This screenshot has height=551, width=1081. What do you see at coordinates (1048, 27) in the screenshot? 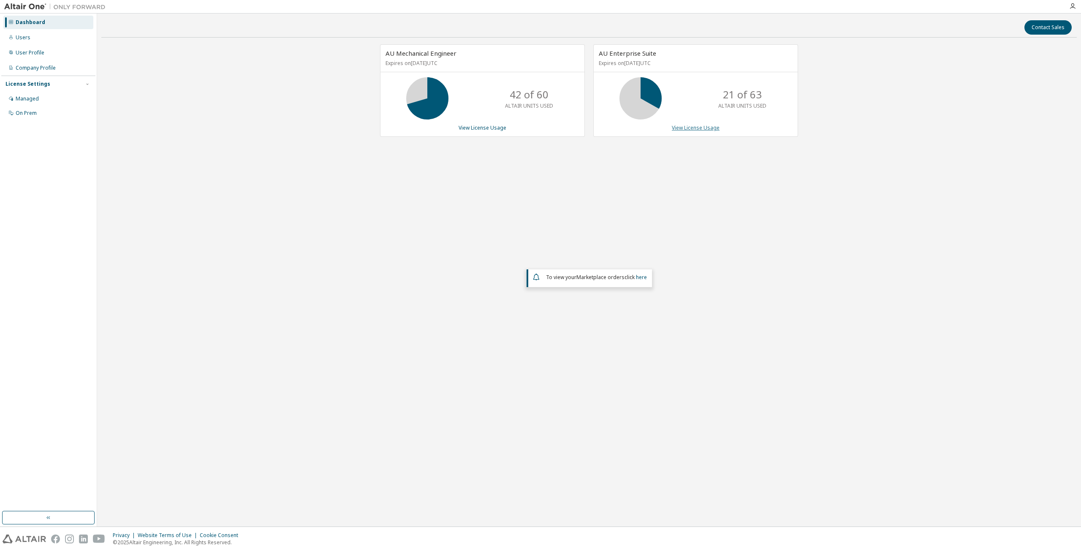
I see `button: Contact Sales` at bounding box center [1048, 27].